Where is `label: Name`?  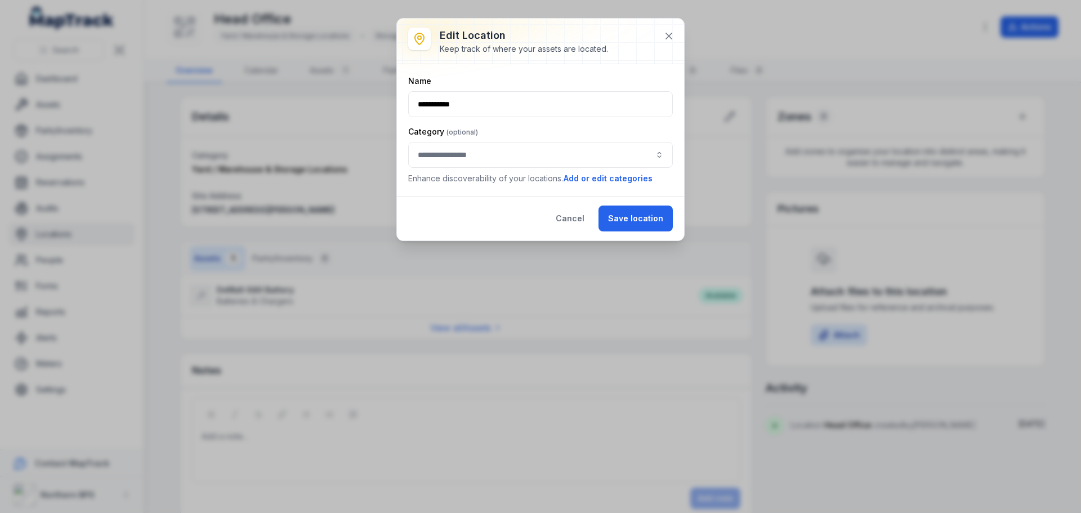
label: Name is located at coordinates (420, 81).